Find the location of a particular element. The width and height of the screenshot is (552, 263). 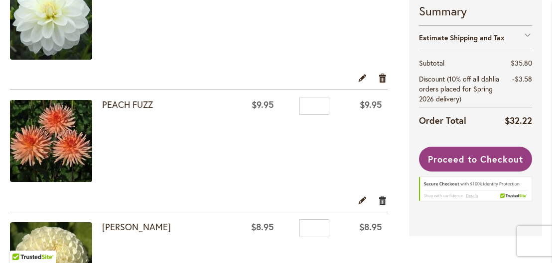

th: Subtotal is located at coordinates (461, 63).